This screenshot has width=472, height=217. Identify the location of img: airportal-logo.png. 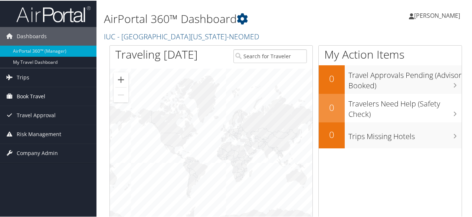
(53, 13).